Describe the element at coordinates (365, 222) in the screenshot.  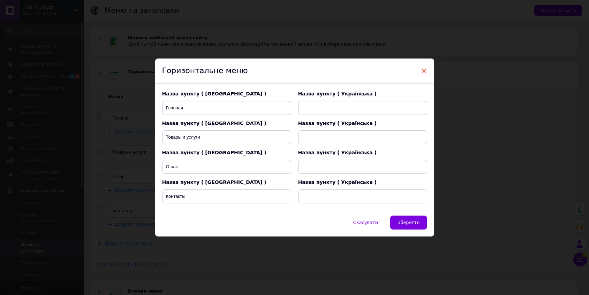
I see `span: Скасувати` at that location.